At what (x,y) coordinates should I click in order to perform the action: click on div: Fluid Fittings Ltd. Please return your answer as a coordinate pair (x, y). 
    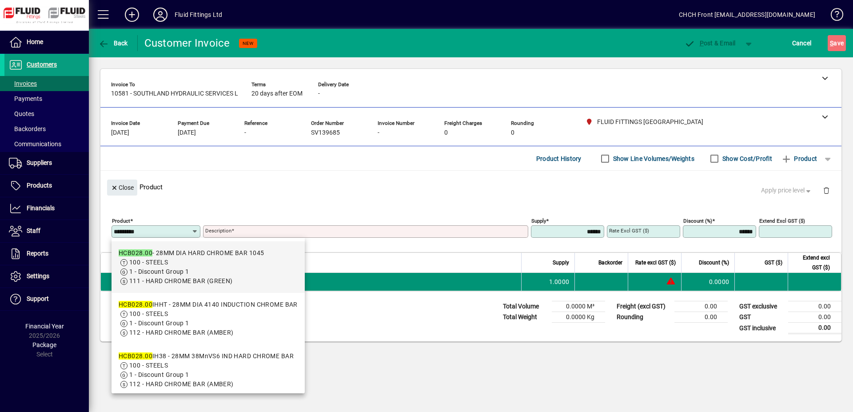
    Looking at the image, I should click on (198, 15).